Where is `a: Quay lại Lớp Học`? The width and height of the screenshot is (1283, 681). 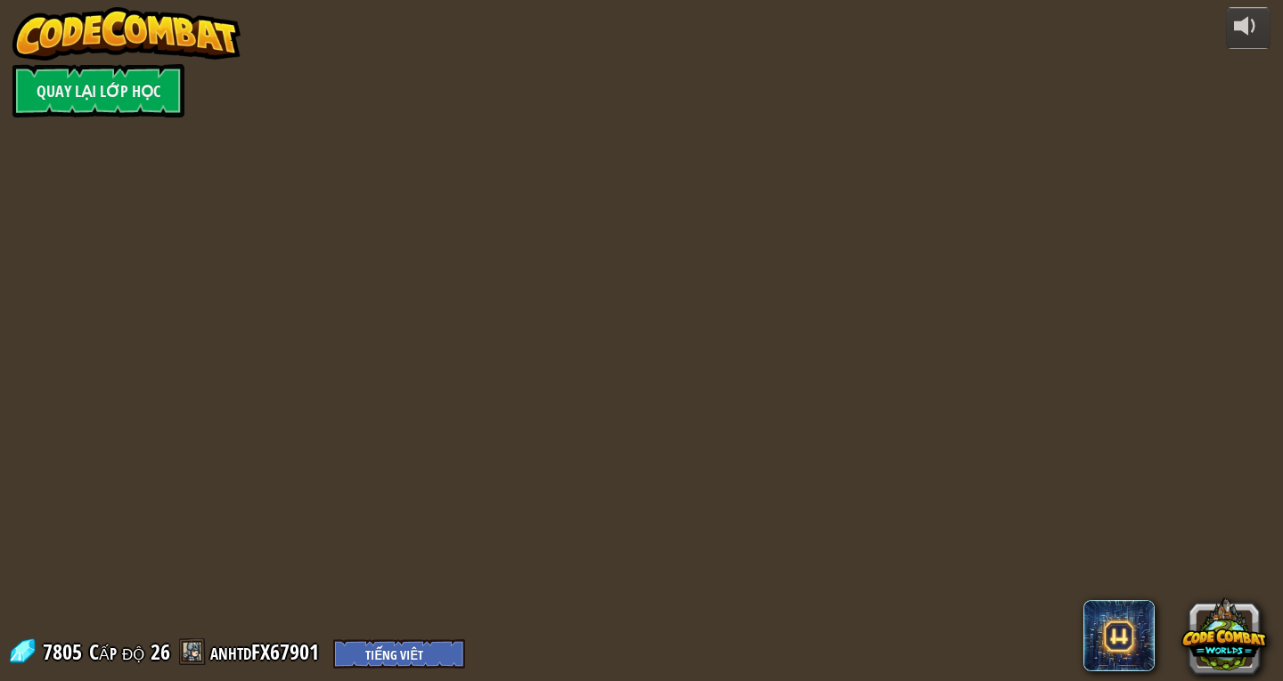 a: Quay lại Lớp Học is located at coordinates (98, 91).